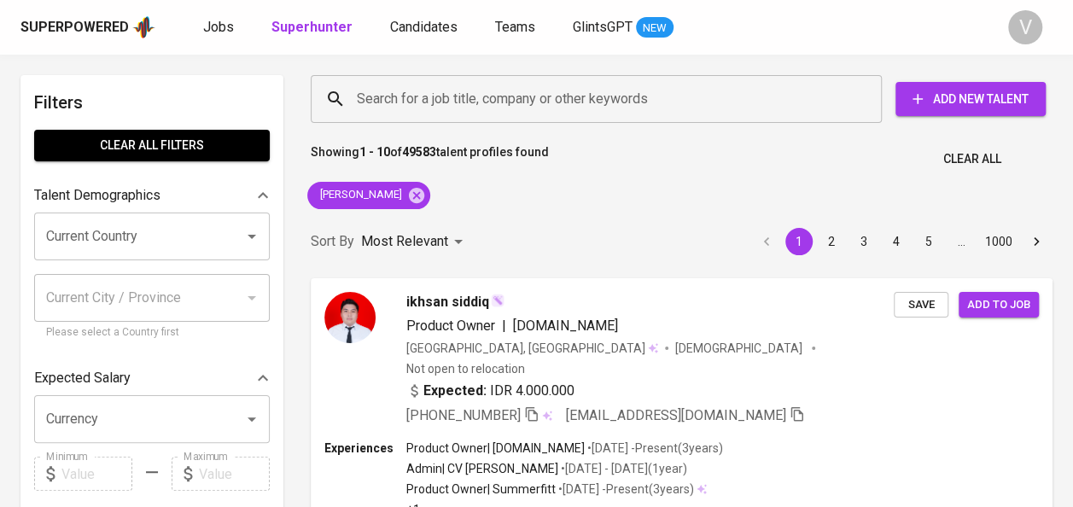 This screenshot has height=507, width=1073. What do you see at coordinates (921, 305) in the screenshot?
I see `button: Save` at bounding box center [921, 305].